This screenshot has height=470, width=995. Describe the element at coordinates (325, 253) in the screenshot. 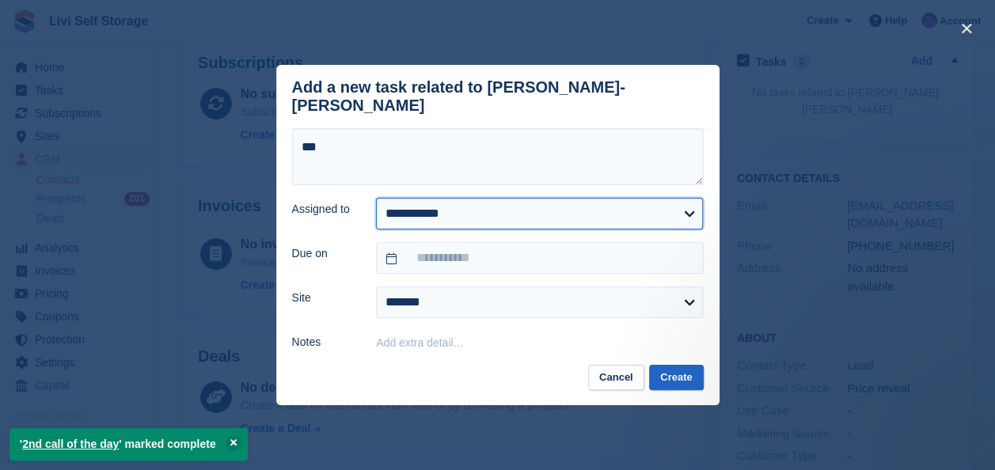

I see `label: Due on` at that location.